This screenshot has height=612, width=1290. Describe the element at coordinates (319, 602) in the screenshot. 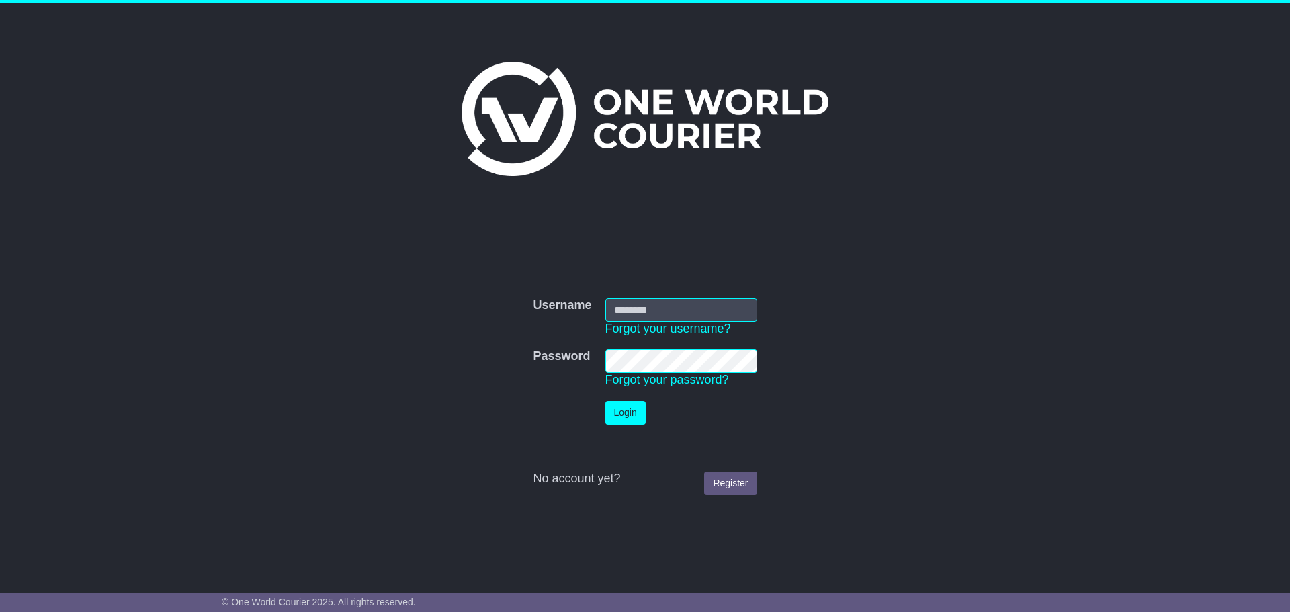

I see `span: © One World Courier 2025. All rights reserved.` at that location.